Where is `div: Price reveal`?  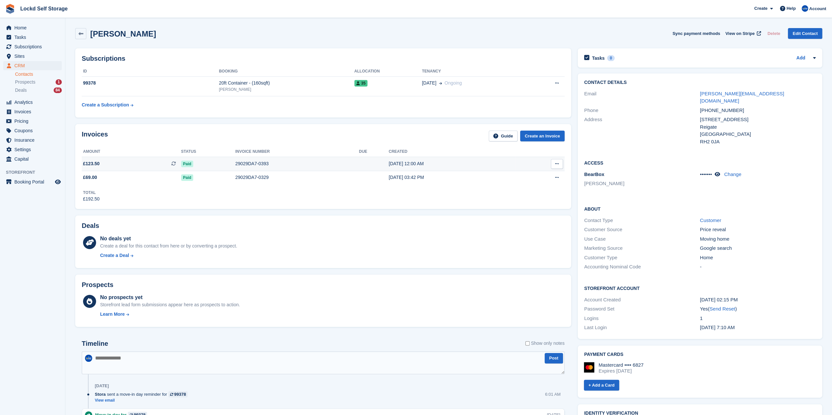
div: Price reveal is located at coordinates (757, 230).